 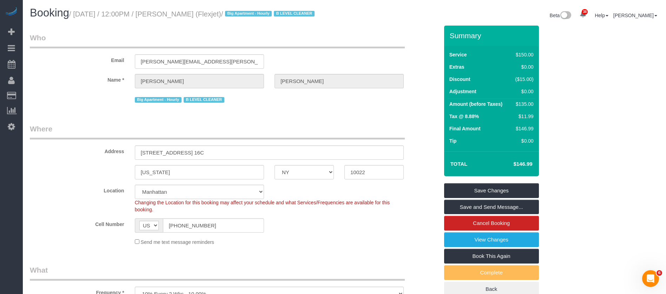 What do you see at coordinates (491, 207) in the screenshot?
I see `a: Save and Send Message...` at bounding box center [491, 207].